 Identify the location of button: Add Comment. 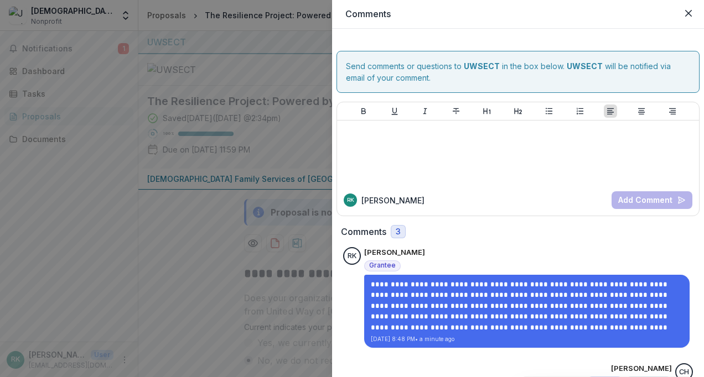
(652, 200).